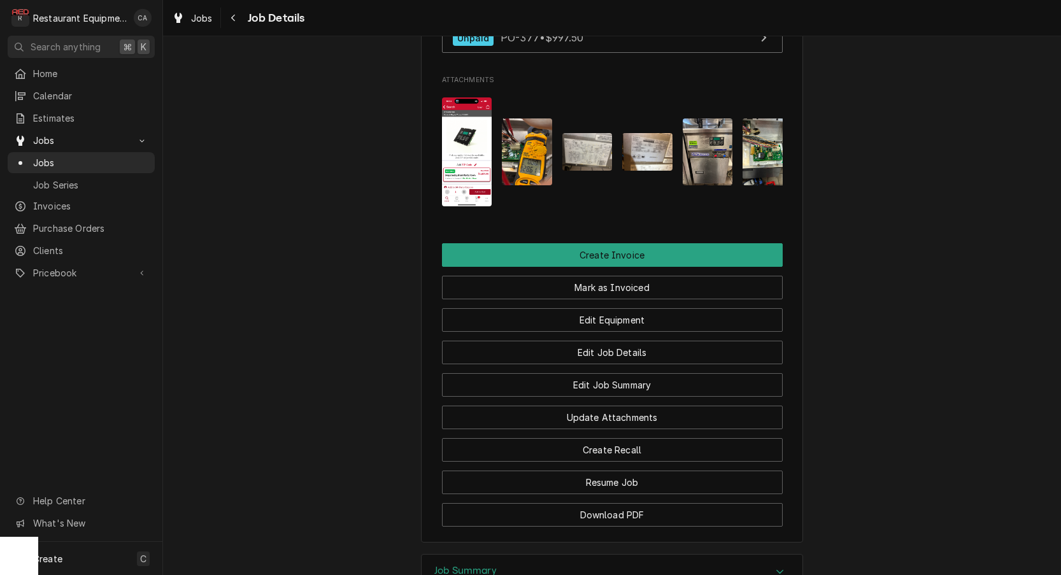  Describe the element at coordinates (66, 46) in the screenshot. I see `span: Search anything` at that location.